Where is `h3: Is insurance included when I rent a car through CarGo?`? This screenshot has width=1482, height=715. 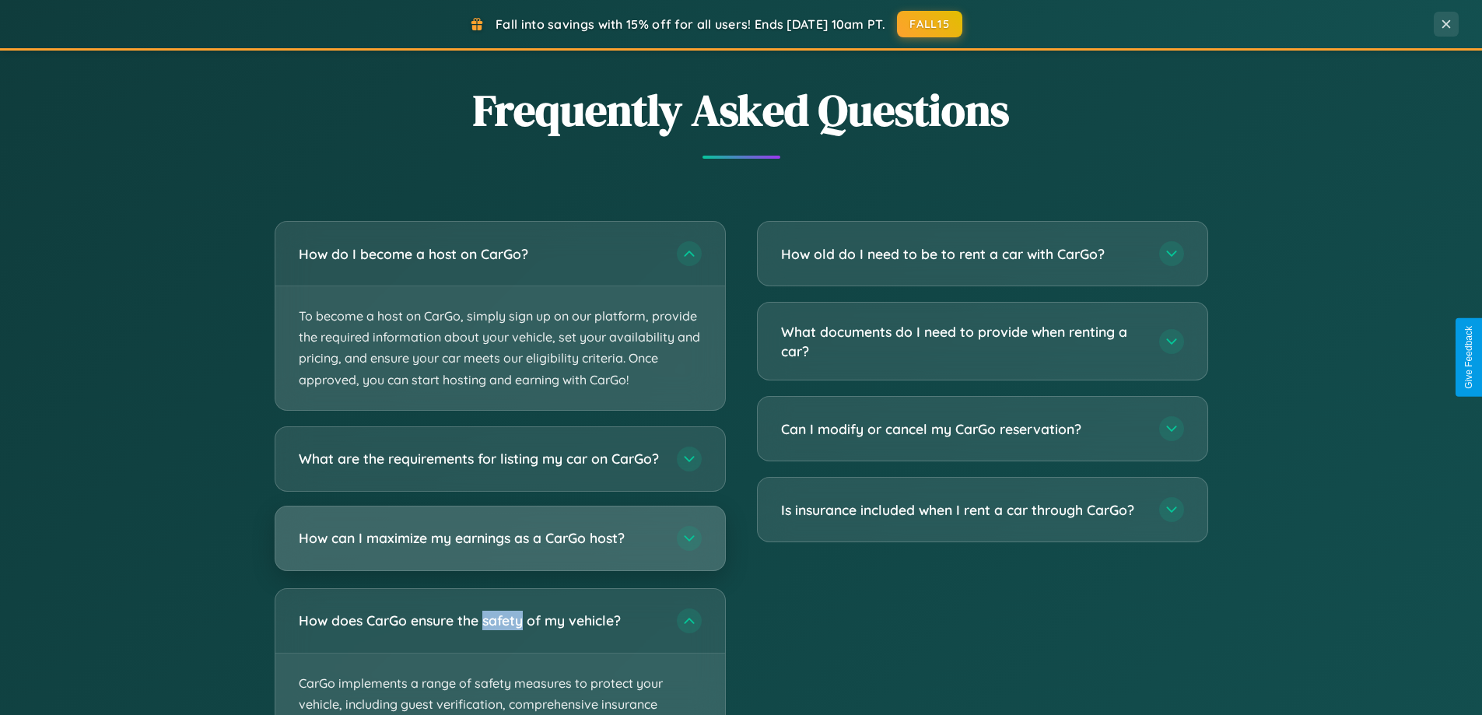 h3: Is insurance included when I rent a car through CarGo? is located at coordinates (963, 510).